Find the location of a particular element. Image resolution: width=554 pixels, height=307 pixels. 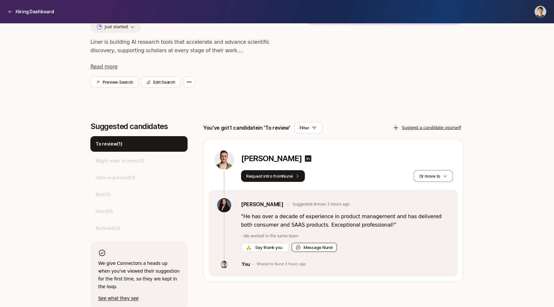

p: To review ( 1 ) is located at coordinates (109, 144).